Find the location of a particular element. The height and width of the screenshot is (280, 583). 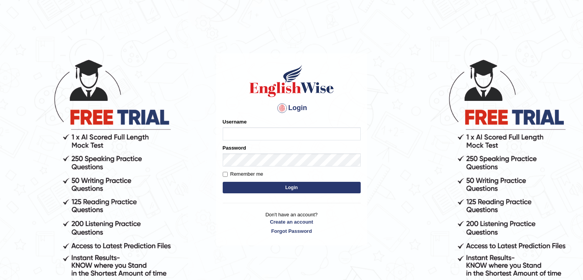

label: Remember me is located at coordinates (243, 174).